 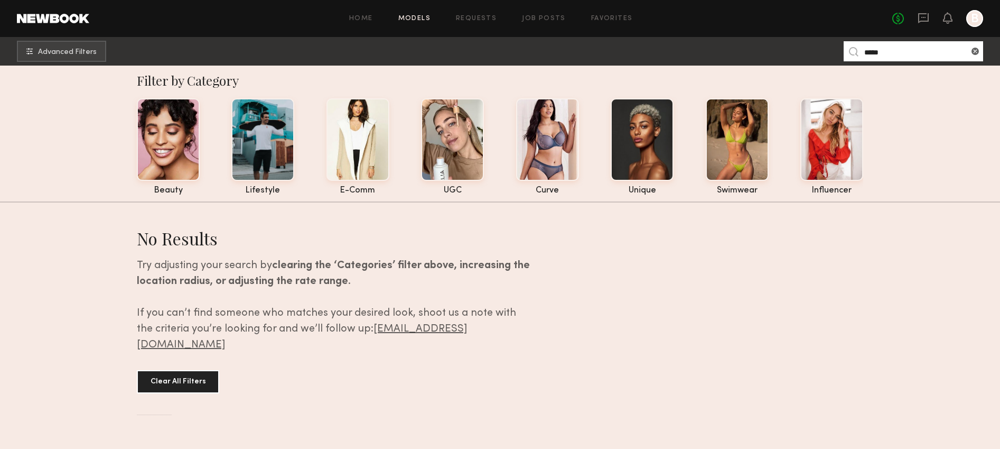 I want to click on a: Models, so click(x=414, y=18).